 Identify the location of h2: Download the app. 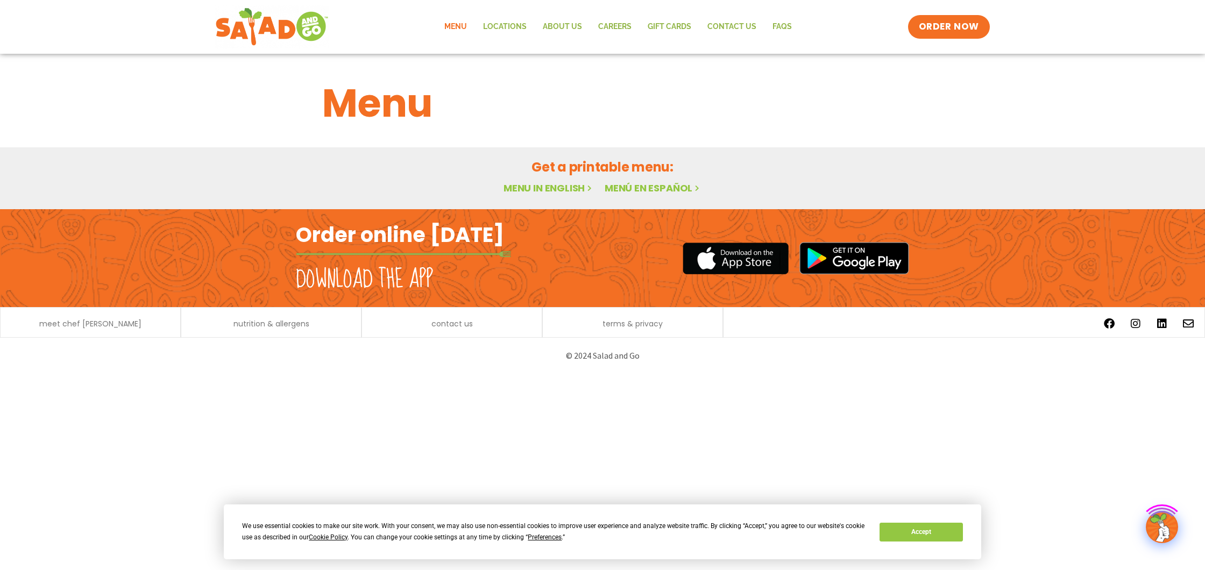
(364, 280).